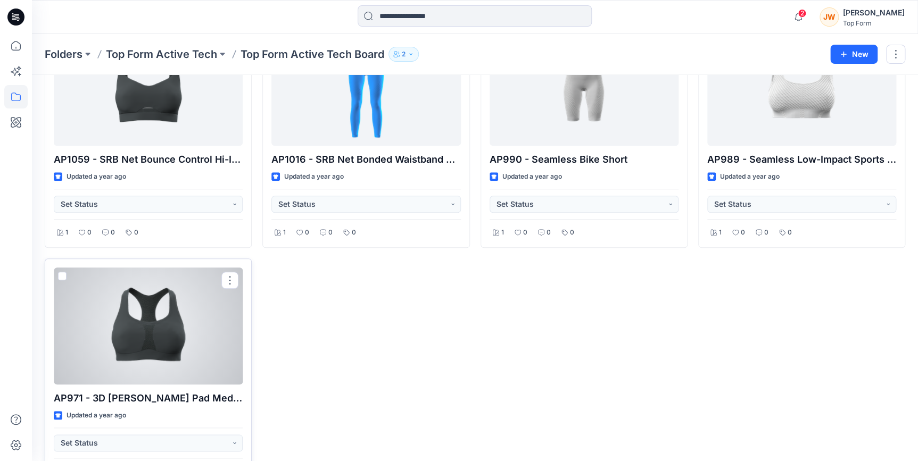  Describe the element at coordinates (148, 87) in the screenshot. I see `a: AP1059 - SRB Net Bounce Control Hi-Impact Sports Bra` at that location.